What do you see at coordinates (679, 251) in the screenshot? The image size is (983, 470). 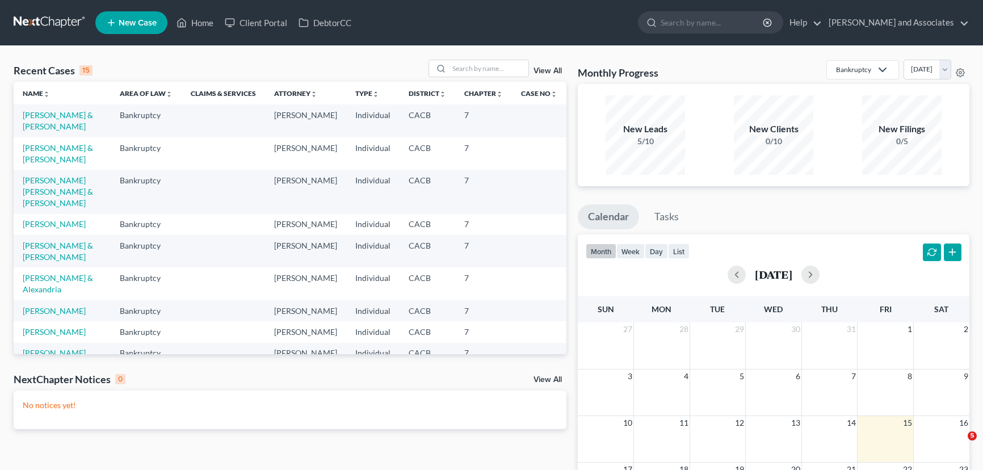 I see `button: list` at bounding box center [679, 251].